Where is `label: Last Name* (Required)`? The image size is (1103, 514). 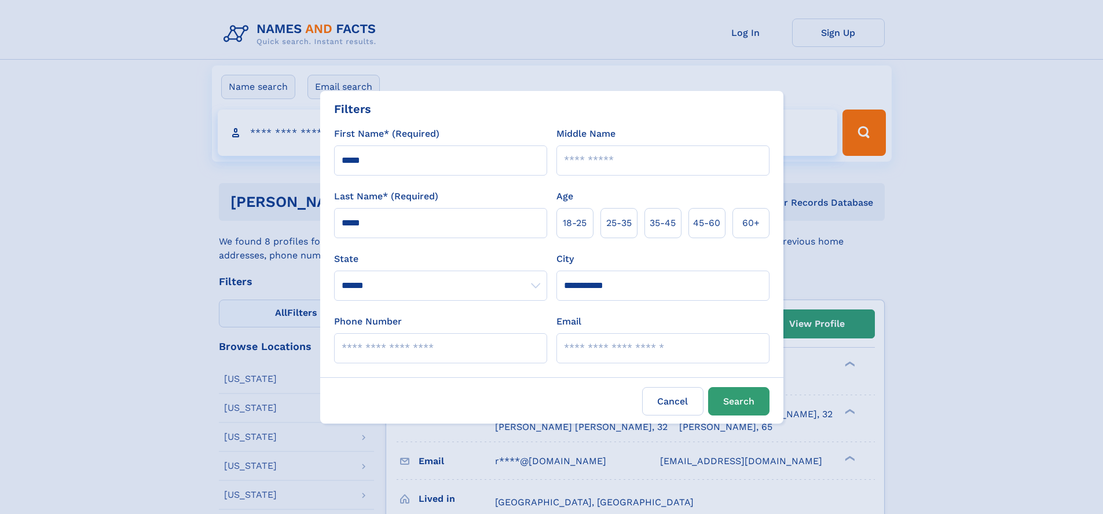 label: Last Name* (Required) is located at coordinates (386, 196).